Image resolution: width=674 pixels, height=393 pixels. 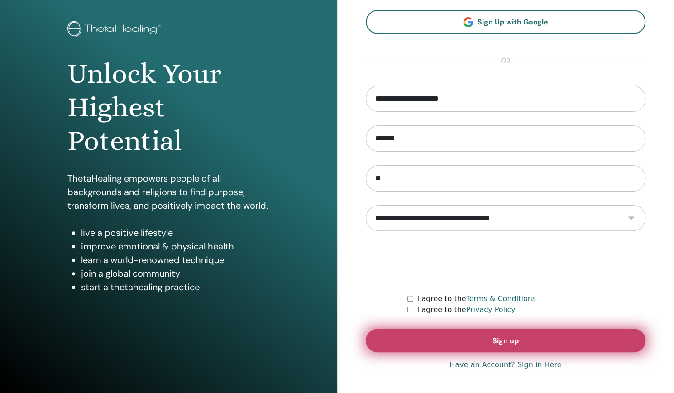 What do you see at coordinates (506, 61) in the screenshot?
I see `span: or` at bounding box center [506, 61].